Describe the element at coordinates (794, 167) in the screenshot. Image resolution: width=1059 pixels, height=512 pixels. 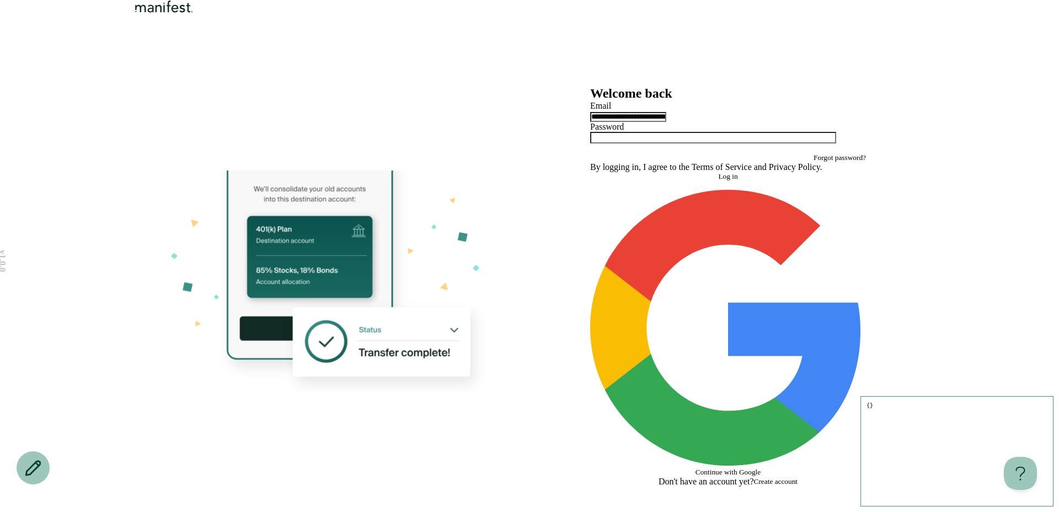
I see `a: Privacy Policy` at that location.